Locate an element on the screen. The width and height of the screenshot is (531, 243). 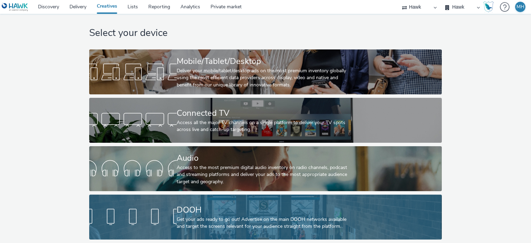
a: Hawk Academy is located at coordinates (490, 7).